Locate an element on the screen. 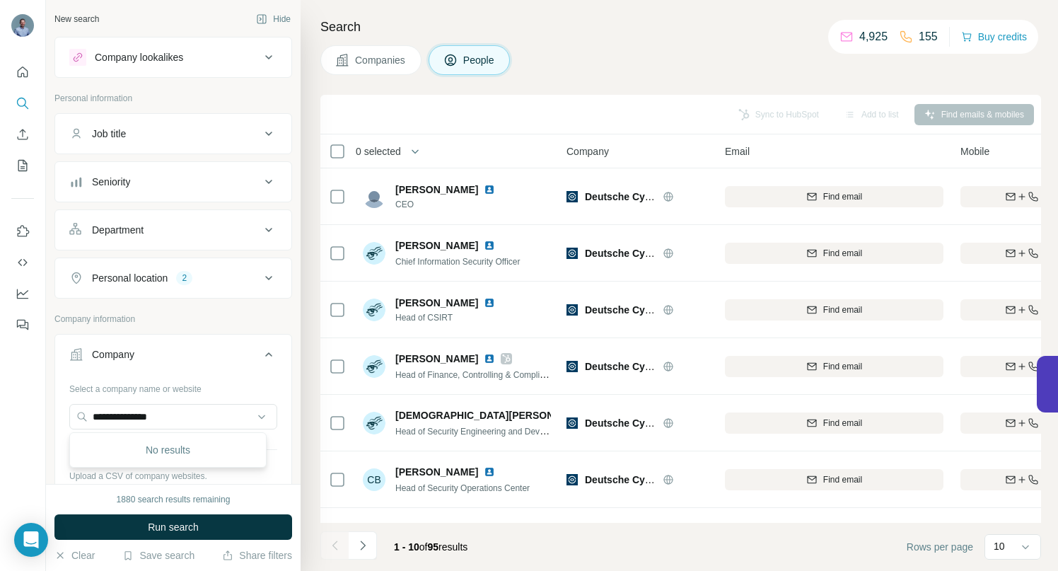 This screenshot has height=571, width=1058. span: 95 is located at coordinates (433, 547).